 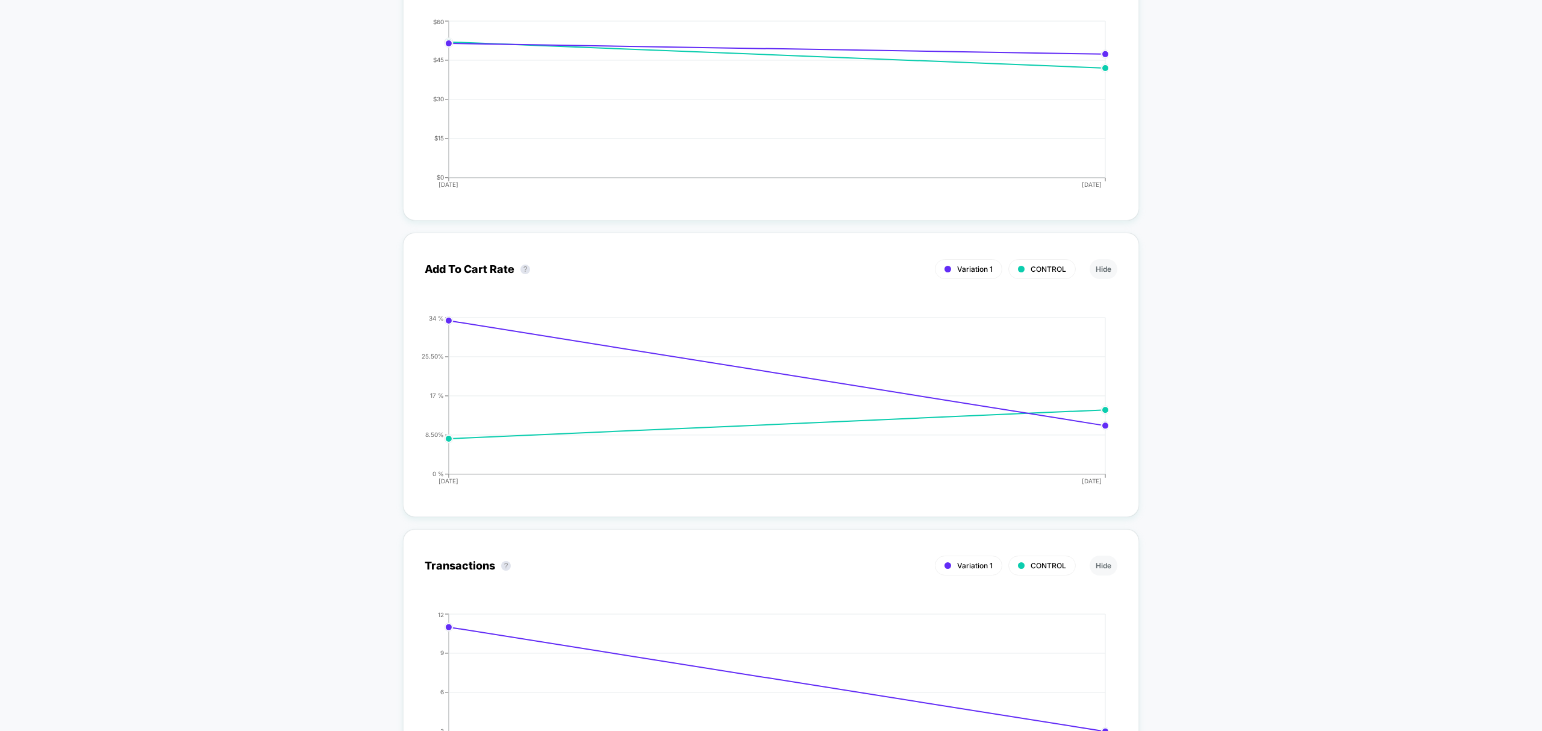 I want to click on tspan: 12, so click(x=441, y=614).